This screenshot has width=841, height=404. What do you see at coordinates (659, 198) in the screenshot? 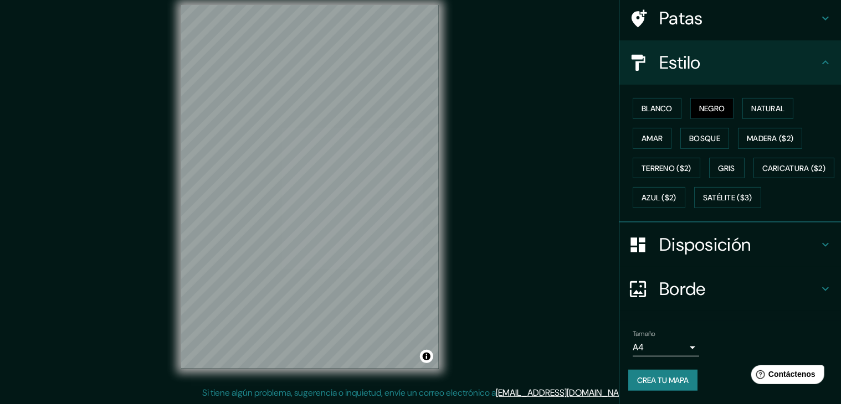
I see `button: Azul ($2)` at bounding box center [659, 198].